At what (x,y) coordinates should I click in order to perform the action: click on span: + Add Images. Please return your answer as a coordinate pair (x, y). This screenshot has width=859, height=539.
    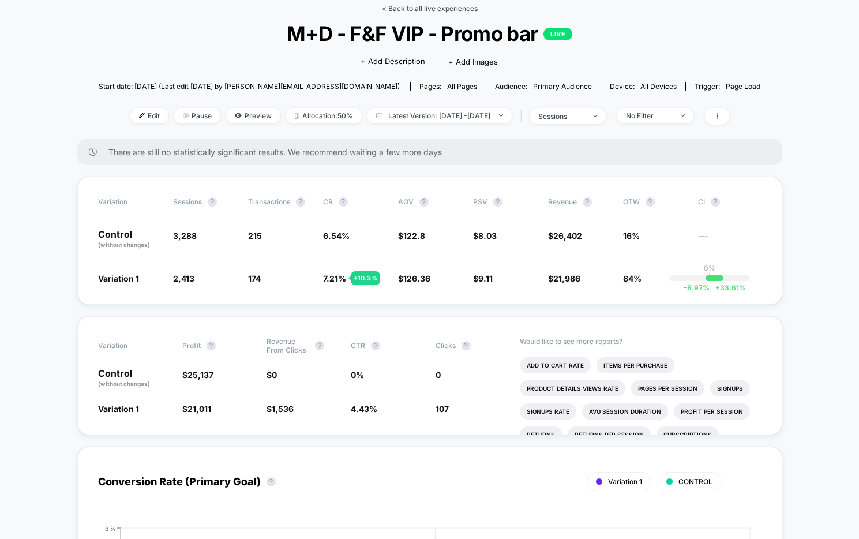
    Looking at the image, I should click on (473, 62).